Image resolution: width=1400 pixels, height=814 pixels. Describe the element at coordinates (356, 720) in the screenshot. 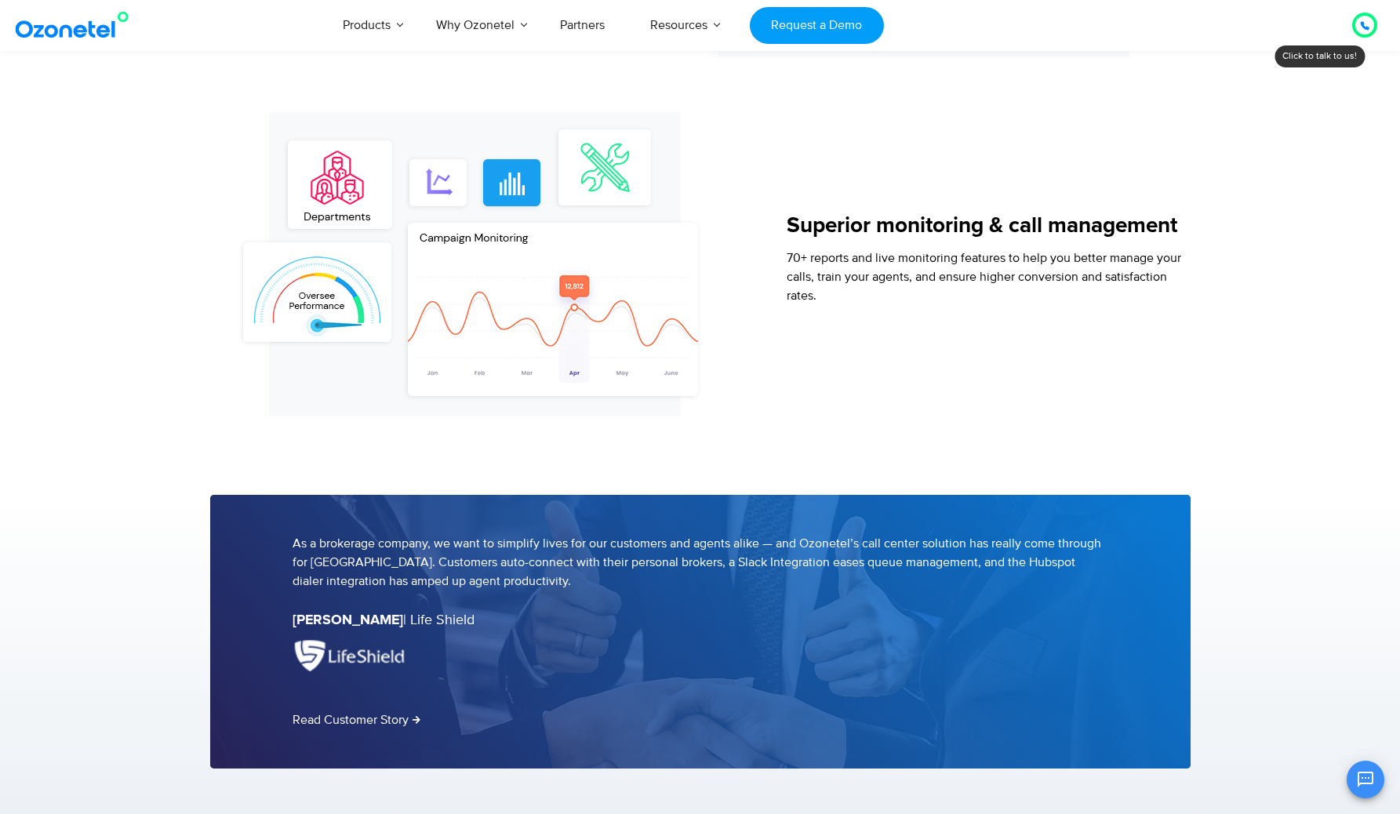

I see `a: Read Customer Story` at that location.